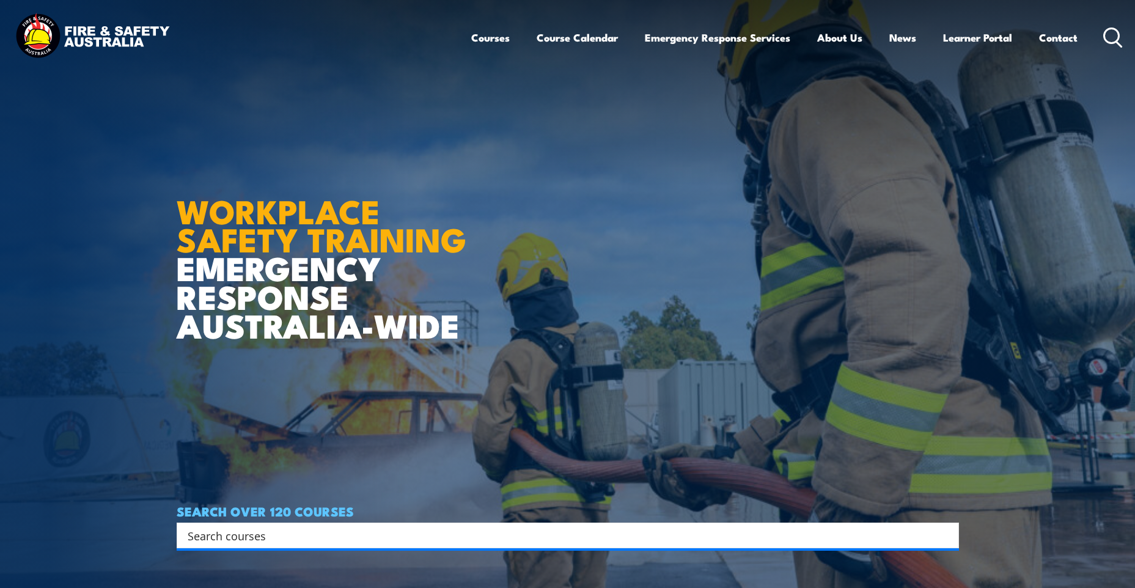 This screenshot has width=1135, height=588. What do you see at coordinates (717, 37) in the screenshot?
I see `a: Emergency Response Services` at bounding box center [717, 37].